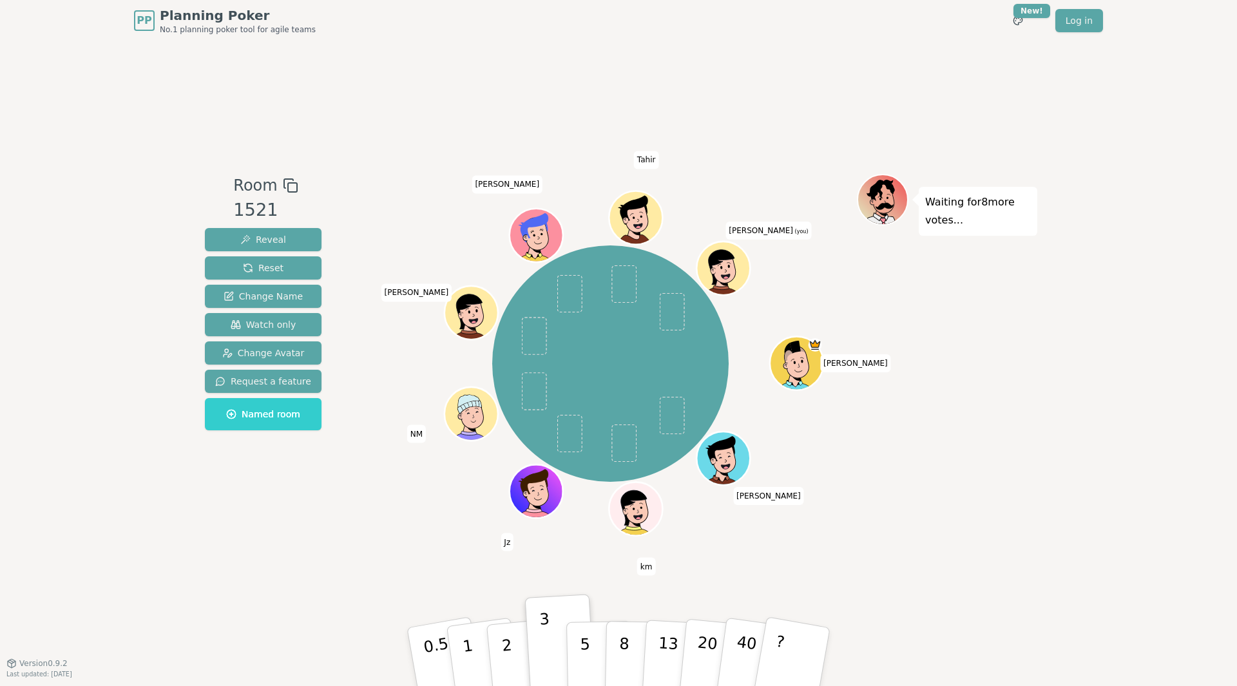  Describe the element at coordinates (255, 186) in the screenshot. I see `span: Room` at that location.